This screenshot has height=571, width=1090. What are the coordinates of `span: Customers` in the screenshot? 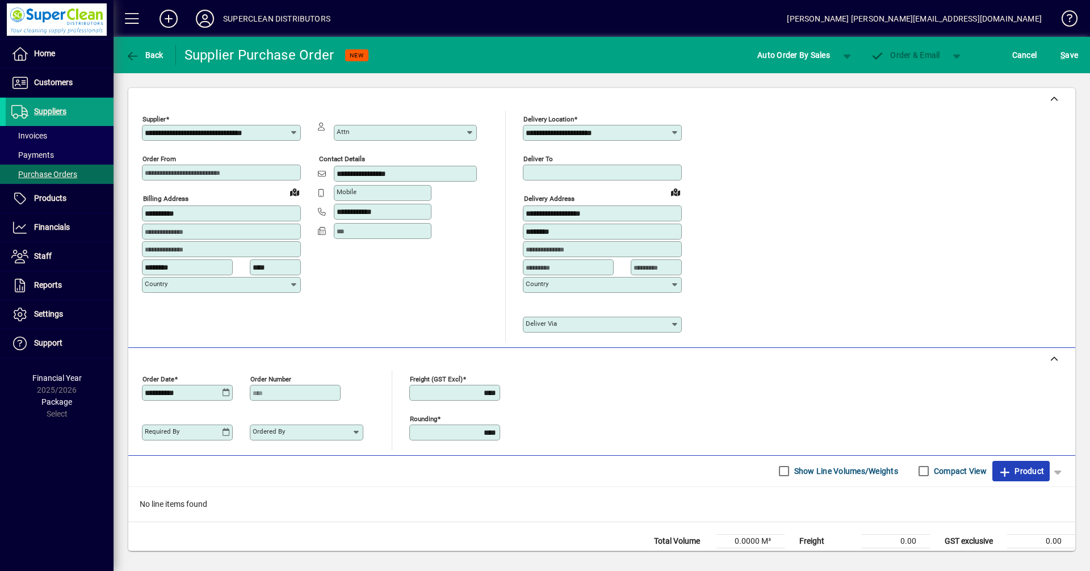 It's located at (53, 82).